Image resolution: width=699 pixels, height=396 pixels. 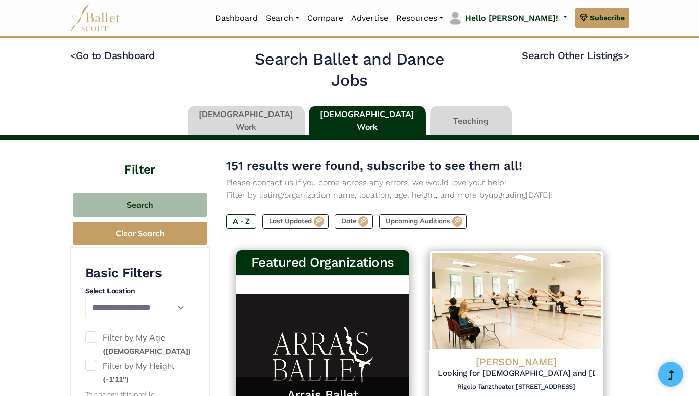 What do you see at coordinates (113, 55) in the screenshot?
I see `a: <Go to Dashboard` at bounding box center [113, 55].